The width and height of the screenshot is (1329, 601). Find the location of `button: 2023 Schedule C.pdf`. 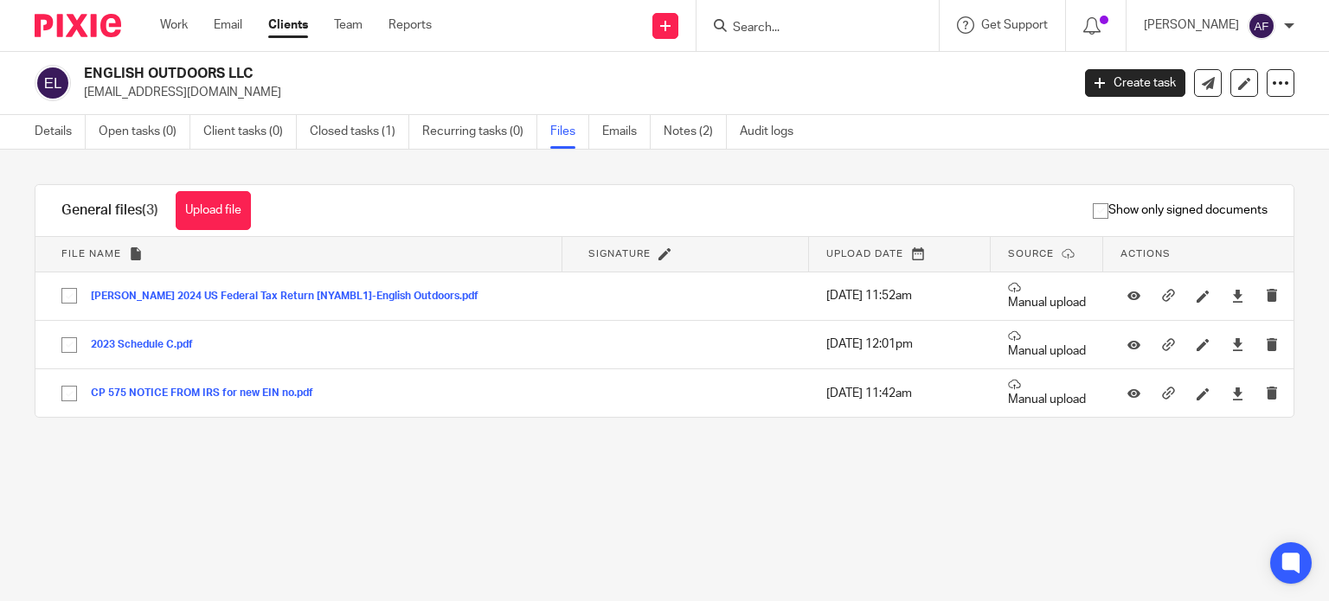

button: 2023 Schedule C.pdf is located at coordinates (148, 345).